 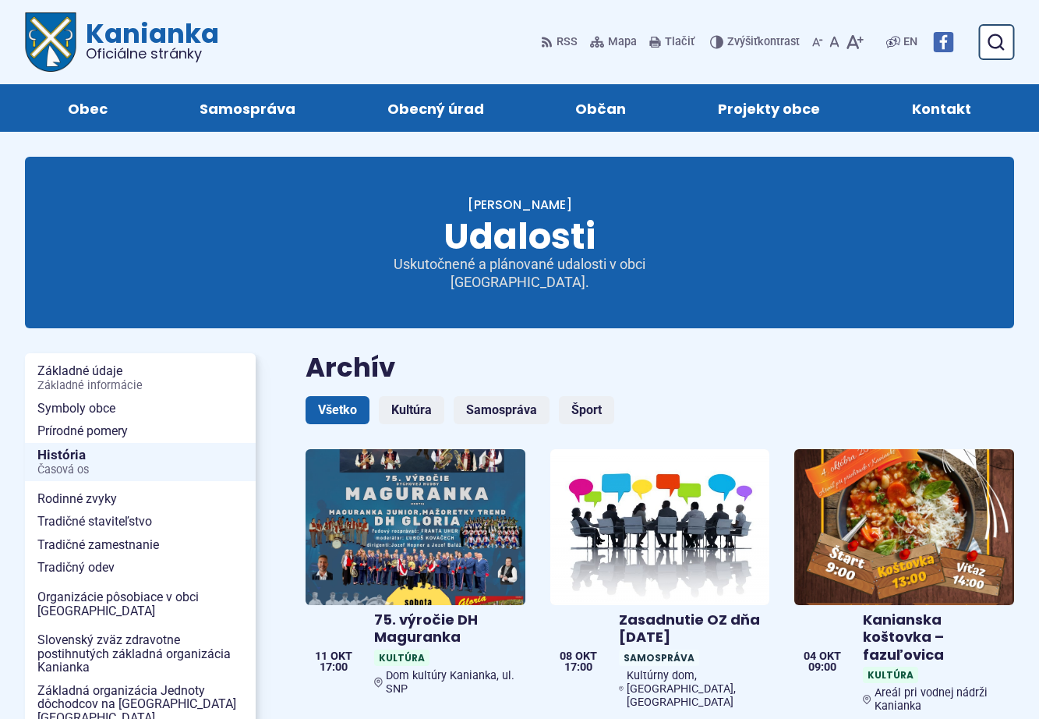 I want to click on img: Prejsť na Facebook stránku, so click(x=943, y=42).